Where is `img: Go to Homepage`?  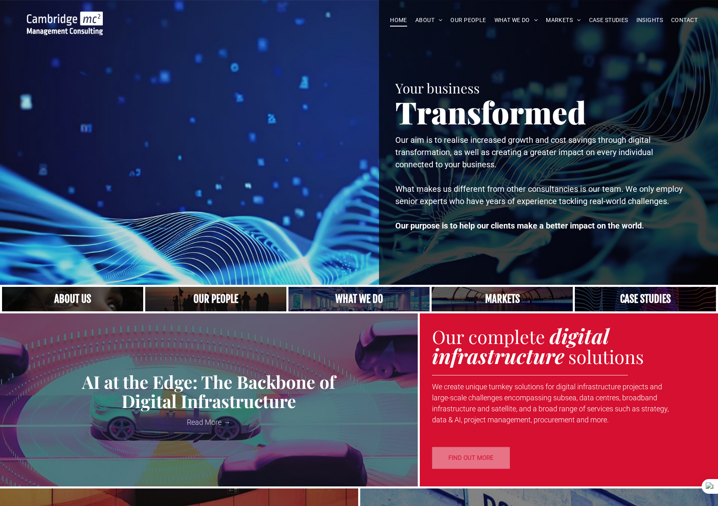 img: Go to Homepage is located at coordinates (65, 23).